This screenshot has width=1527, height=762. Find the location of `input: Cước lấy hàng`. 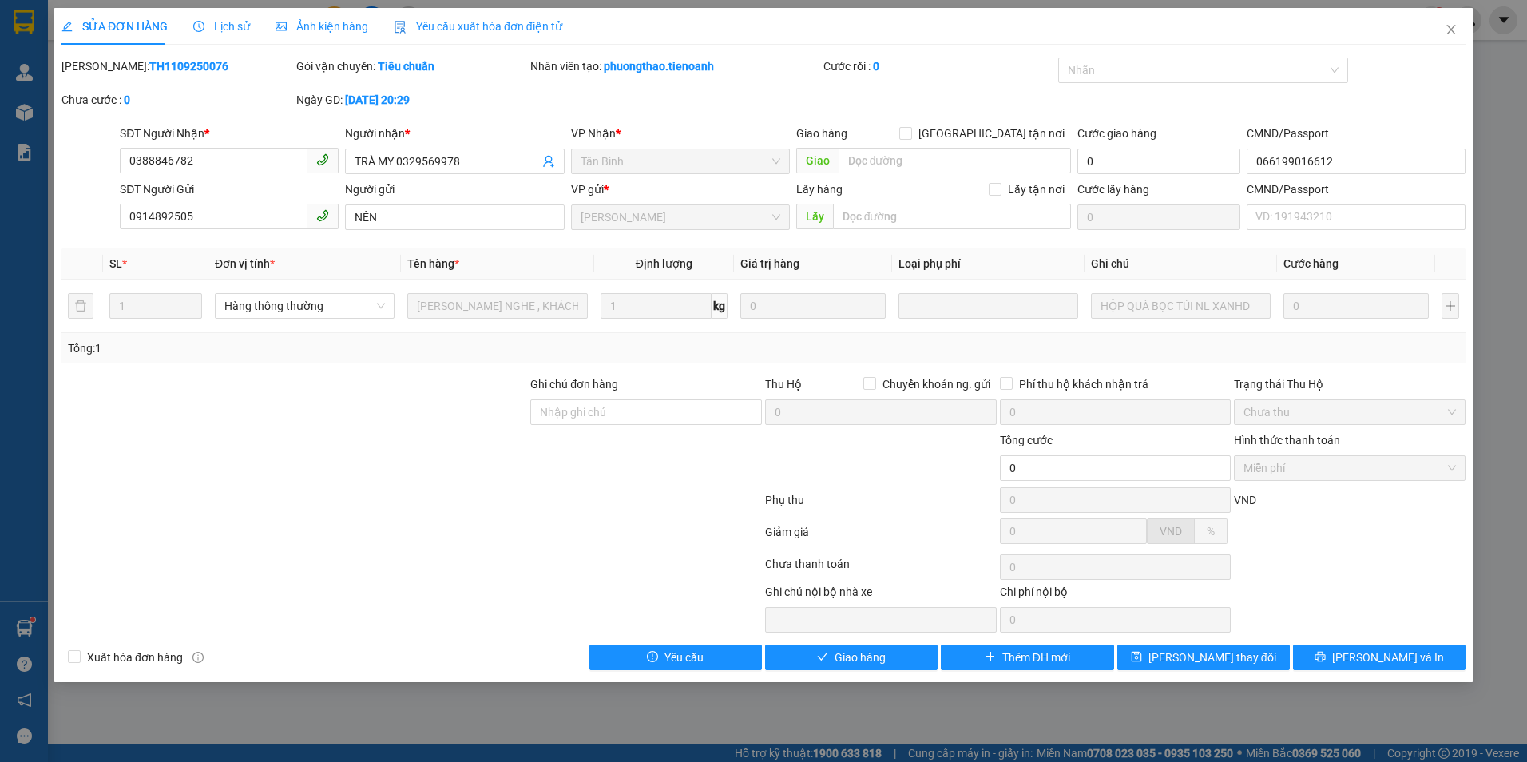

input: Cước lấy hàng is located at coordinates (1159, 217).